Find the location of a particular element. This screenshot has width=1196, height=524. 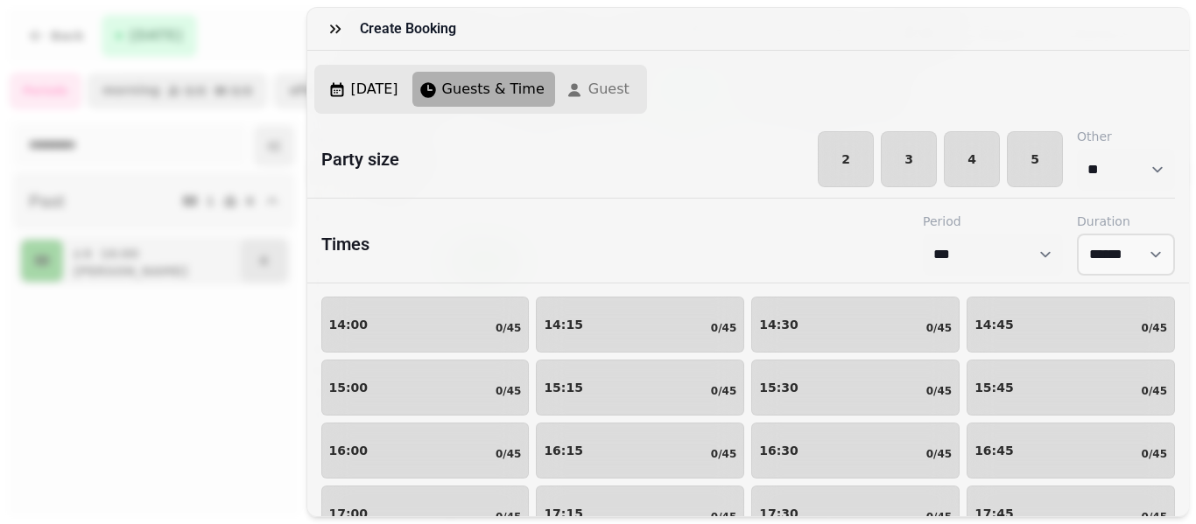

span: 2 is located at coordinates (846, 159).